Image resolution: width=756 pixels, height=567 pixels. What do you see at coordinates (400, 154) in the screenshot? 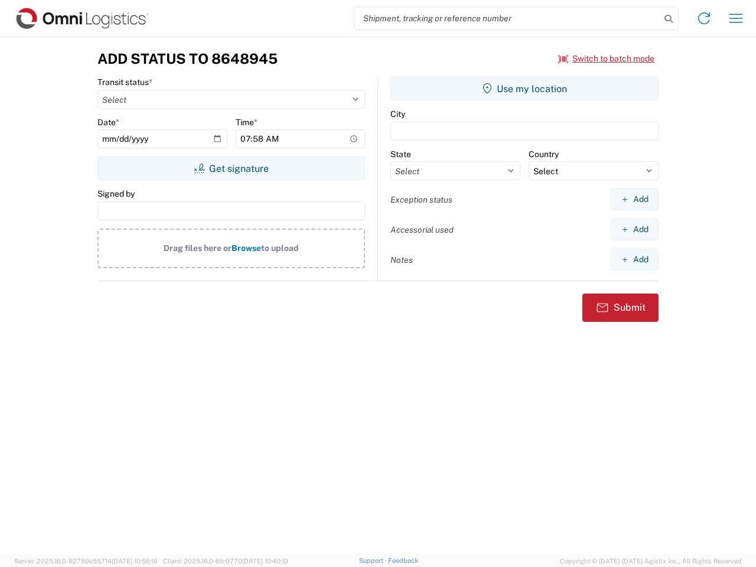
I see `label: State` at bounding box center [400, 154].